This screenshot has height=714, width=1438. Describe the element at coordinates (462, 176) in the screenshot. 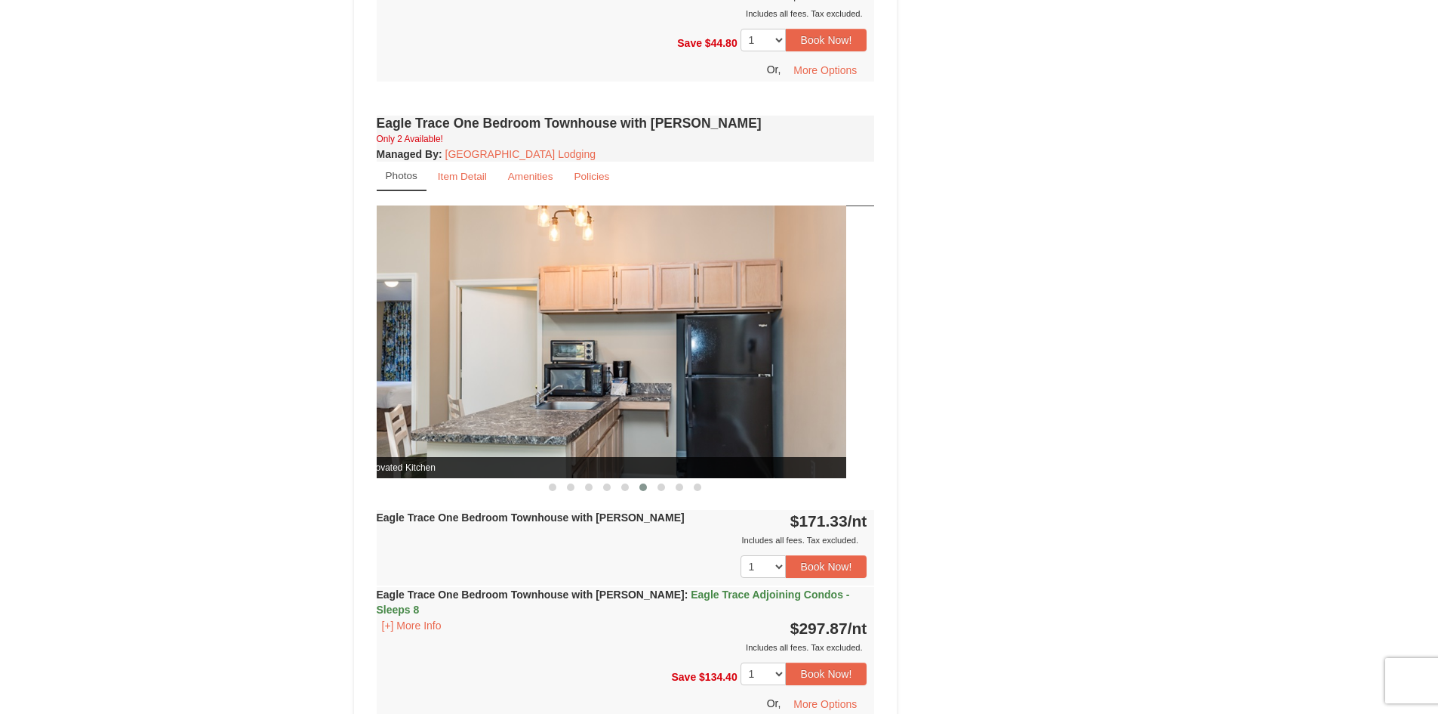

I see `a: Item Detail` at that location.